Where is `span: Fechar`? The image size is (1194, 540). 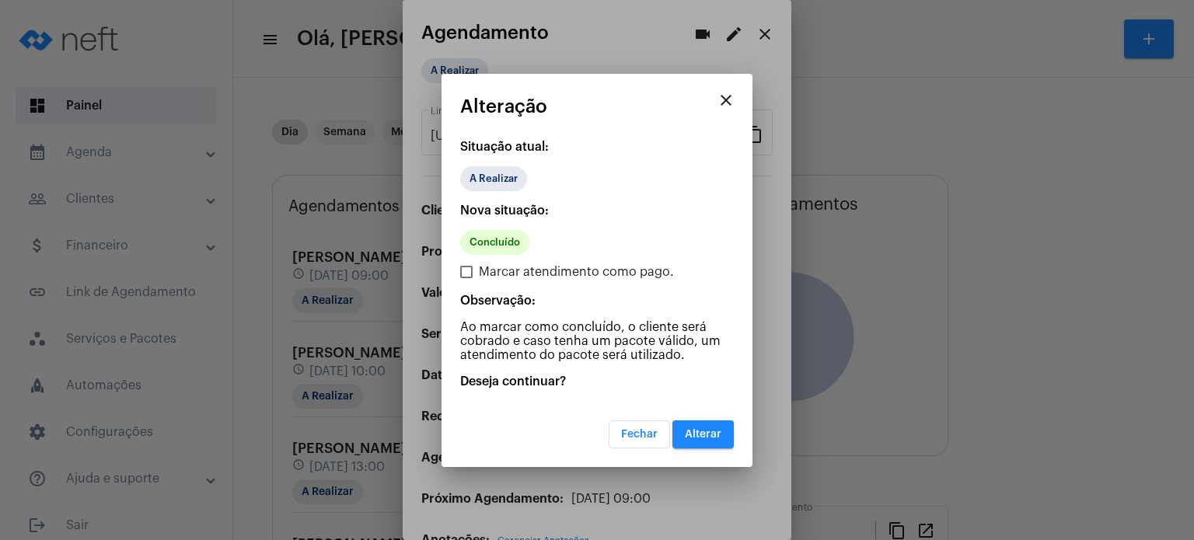
span: Fechar is located at coordinates (639, 435).